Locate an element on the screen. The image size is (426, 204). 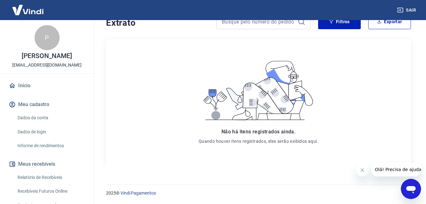
span: Não há itens registrados ainda. is located at coordinates (258, 131).